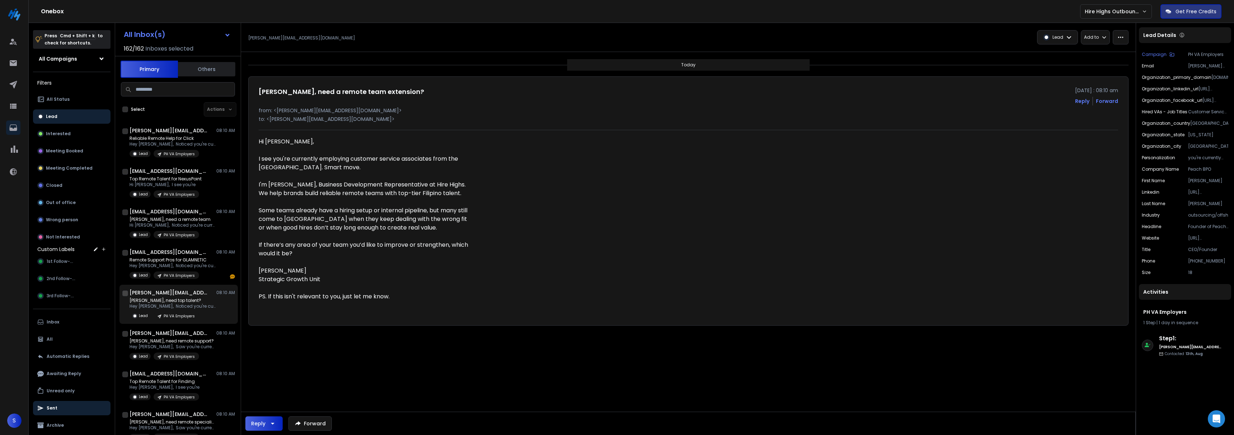 This screenshot has width=1234, height=435. Describe the element at coordinates (72, 59) in the screenshot. I see `button: All Campaigns` at that location.